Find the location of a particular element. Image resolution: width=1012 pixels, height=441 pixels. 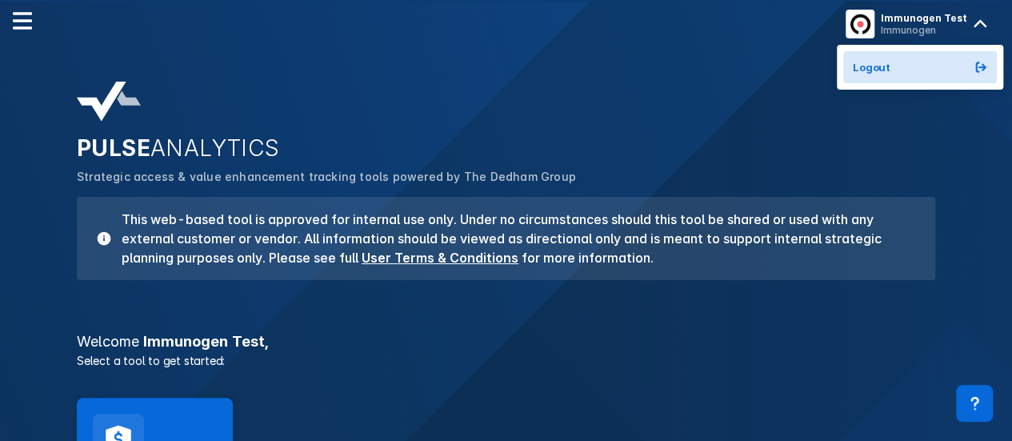

a: User Terms & Conditions is located at coordinates (440, 258).